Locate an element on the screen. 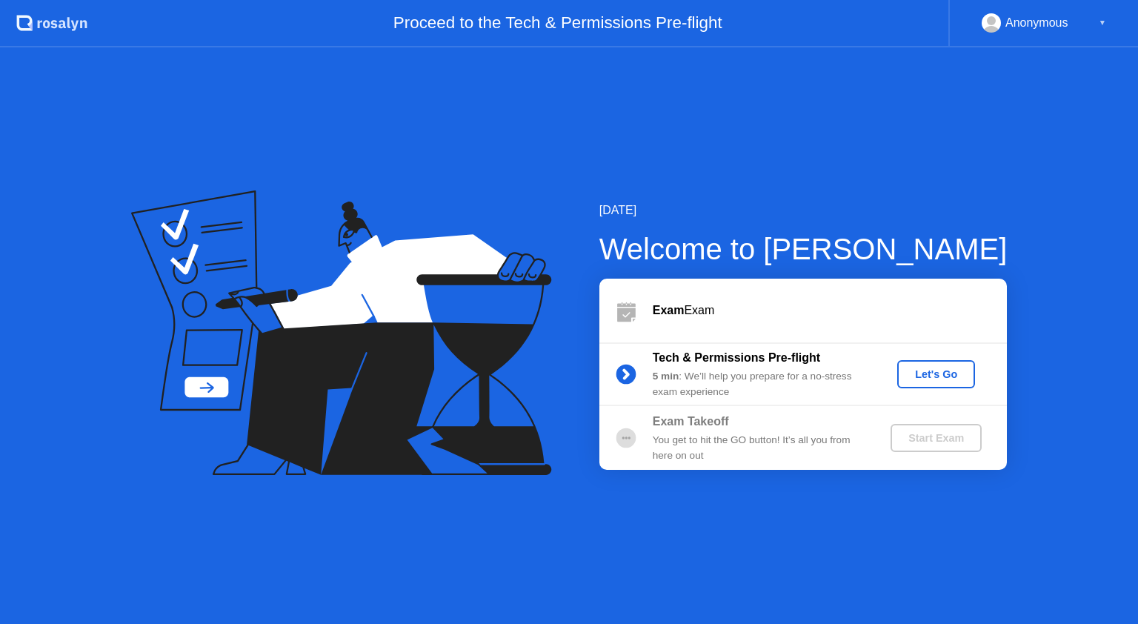 Image resolution: width=1138 pixels, height=624 pixels. div: Anonymous is located at coordinates (1036, 23).